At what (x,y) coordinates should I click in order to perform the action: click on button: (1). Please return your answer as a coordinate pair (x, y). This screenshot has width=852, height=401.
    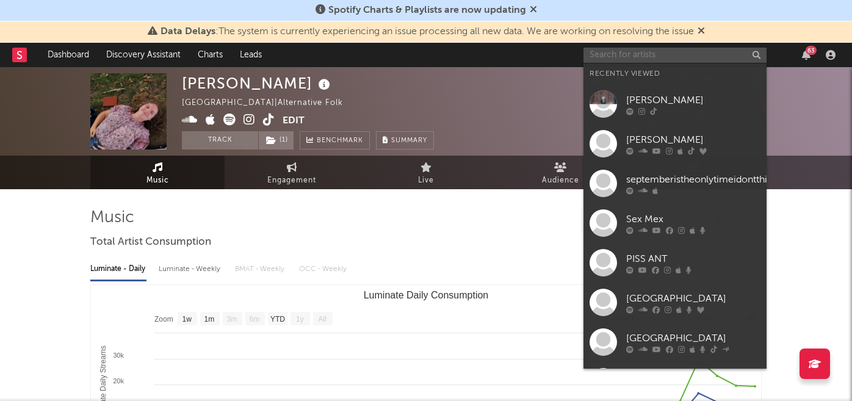
    Looking at the image, I should click on (276, 140).